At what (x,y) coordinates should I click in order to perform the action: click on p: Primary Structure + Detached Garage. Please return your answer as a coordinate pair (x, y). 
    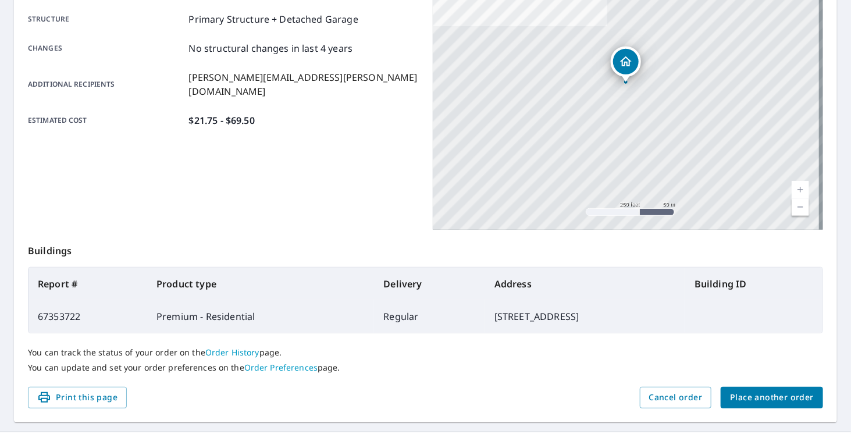
    Looking at the image, I should click on (273, 19).